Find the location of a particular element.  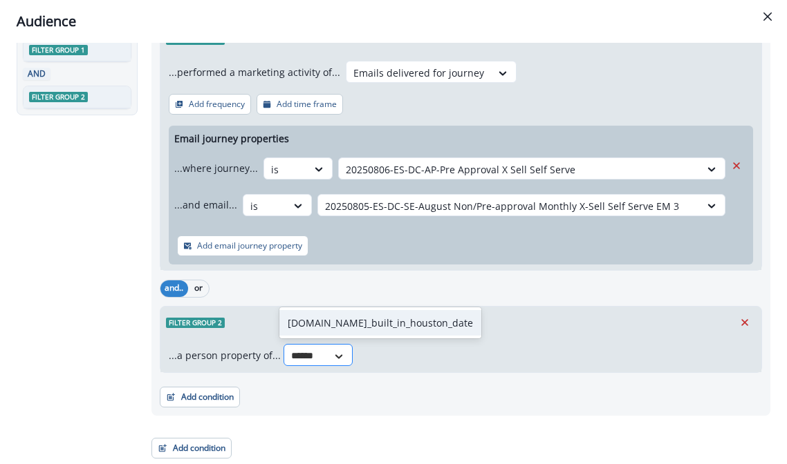

p: Add email journey property is located at coordinates (250, 246).